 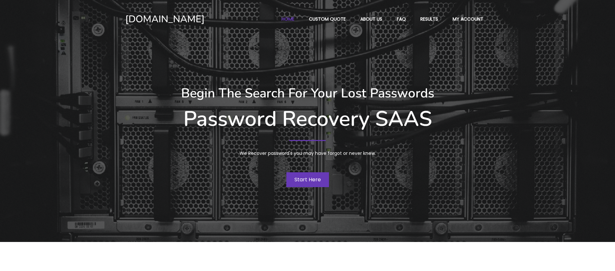 I want to click on span: Home, so click(x=288, y=19).